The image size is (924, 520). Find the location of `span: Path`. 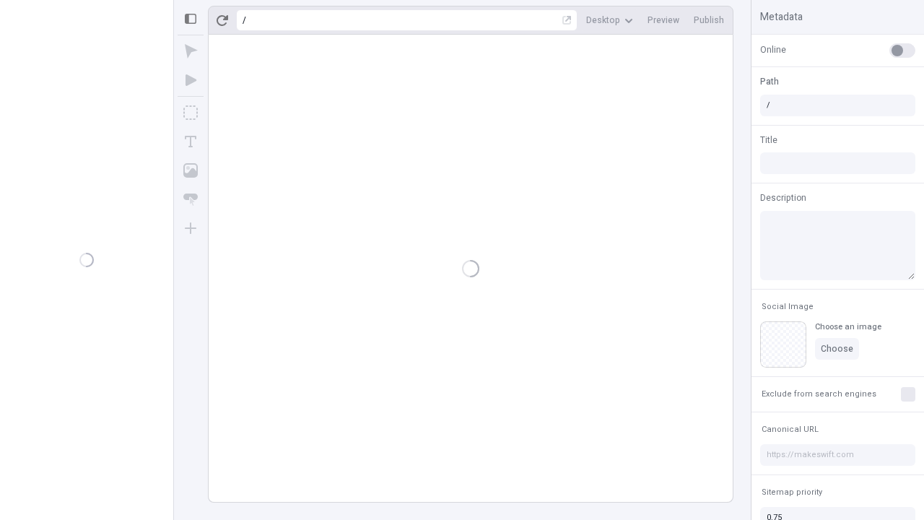

span: Path is located at coordinates (770, 82).